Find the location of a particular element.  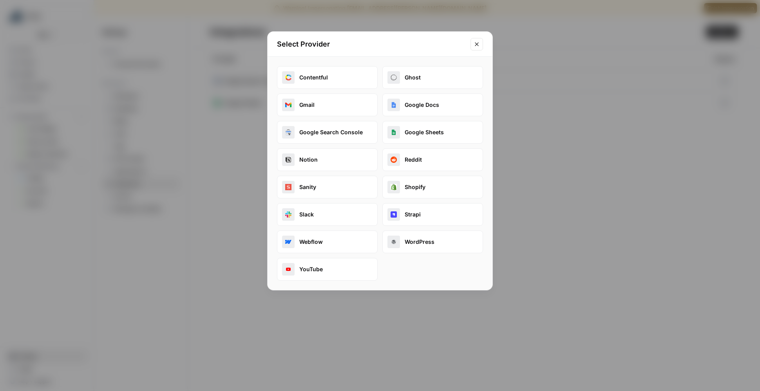

button: gmailGmail is located at coordinates (327, 105).